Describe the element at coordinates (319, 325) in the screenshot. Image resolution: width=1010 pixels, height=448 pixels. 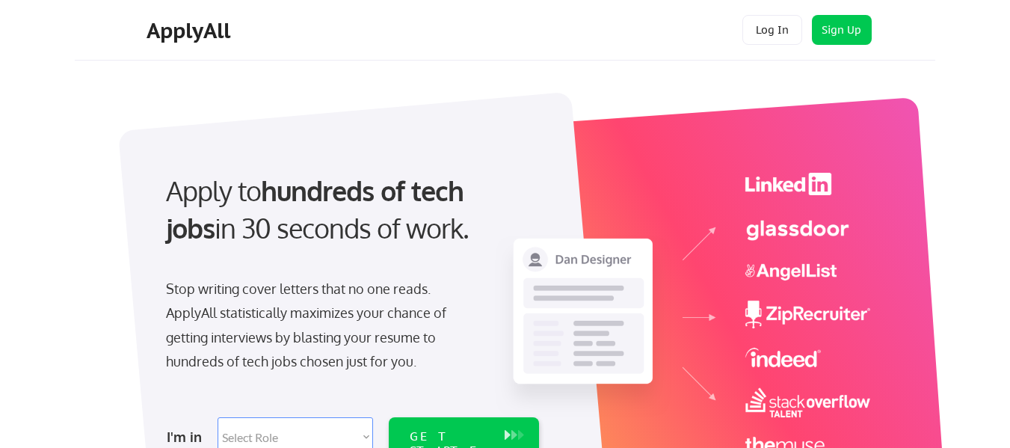
I see `div: Stop writing cover letters that no one reads. ApplyAll statistically maximizes your chance of get...` at that location.